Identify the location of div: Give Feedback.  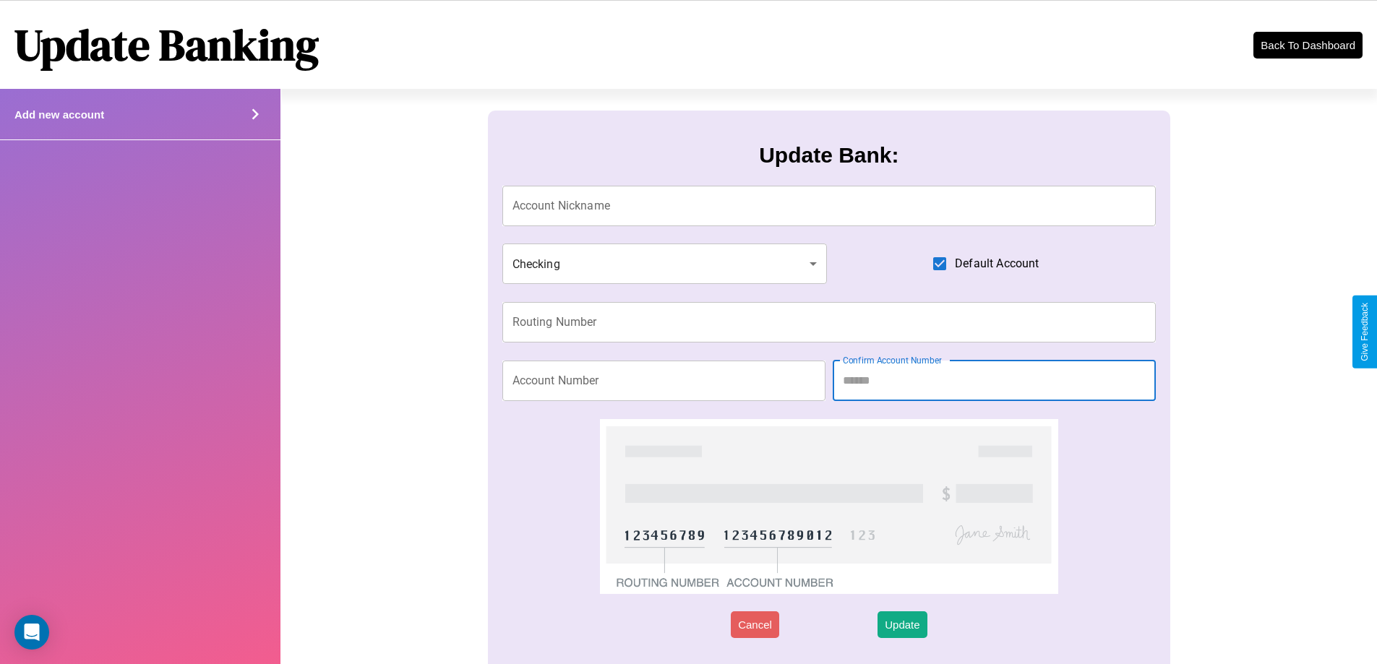
(1365, 332).